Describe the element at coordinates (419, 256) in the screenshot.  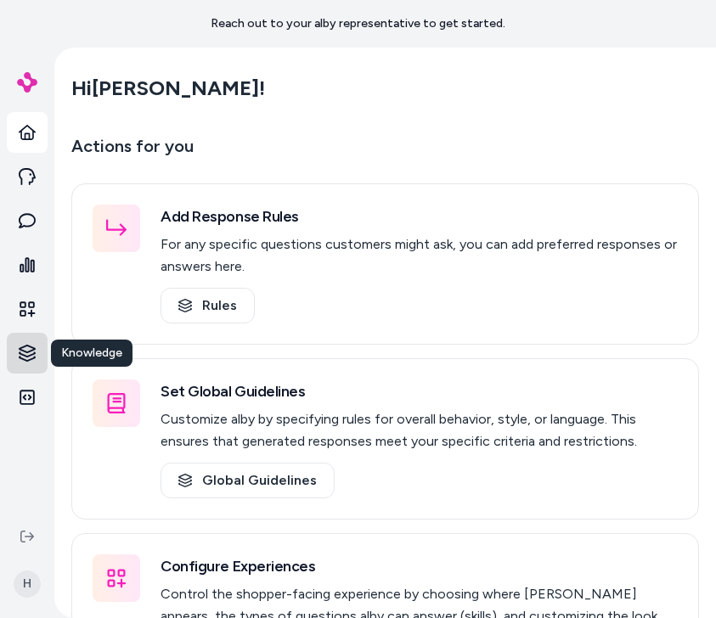
I see `p: For any specific questions customers might ask, you can add preferred responses or answers here.` at that location.